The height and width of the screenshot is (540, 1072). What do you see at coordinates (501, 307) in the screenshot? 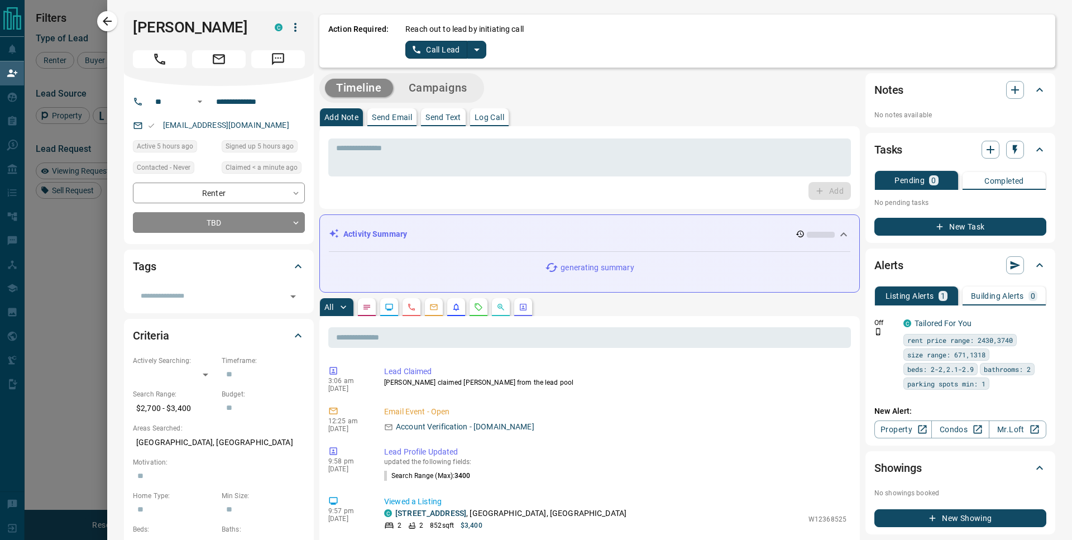
I see `svg: Opportunities` at bounding box center [501, 307].